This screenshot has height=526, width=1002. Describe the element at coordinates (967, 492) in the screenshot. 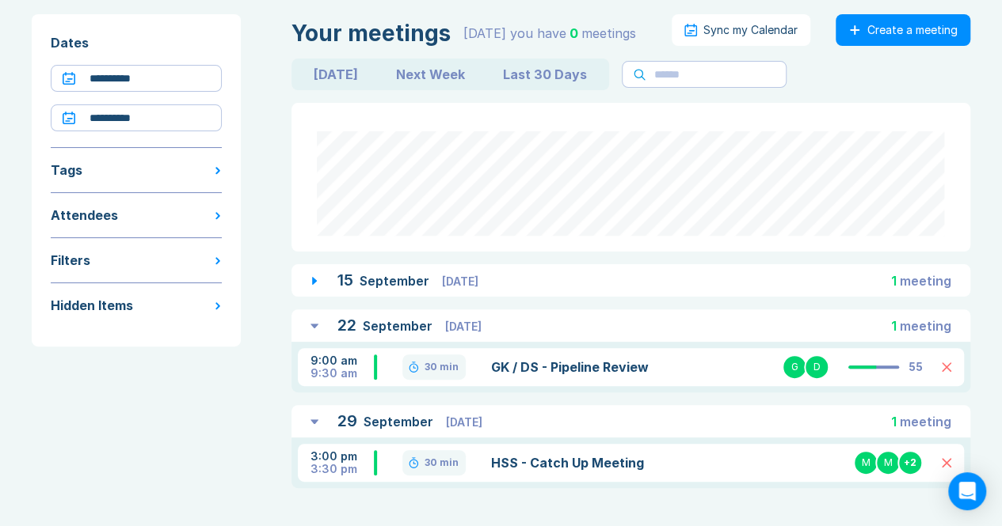

I see `div: Open Intercom Messenger` at that location.